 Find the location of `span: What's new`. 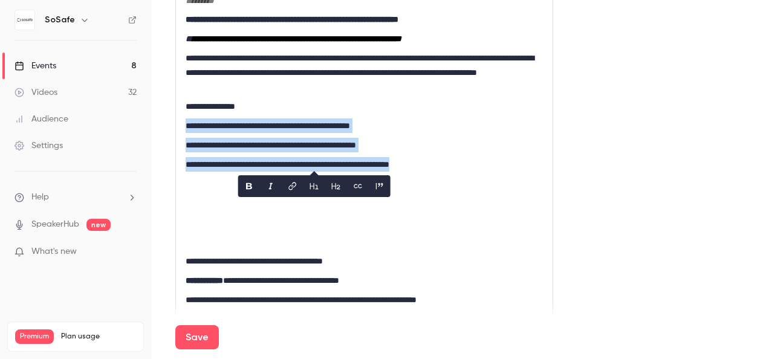

span: What's new is located at coordinates (54, 252).